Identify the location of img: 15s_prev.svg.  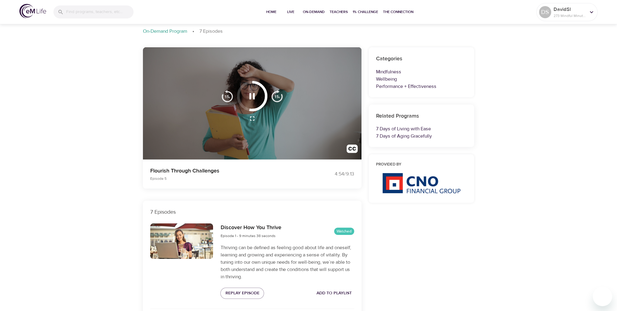
(227, 96).